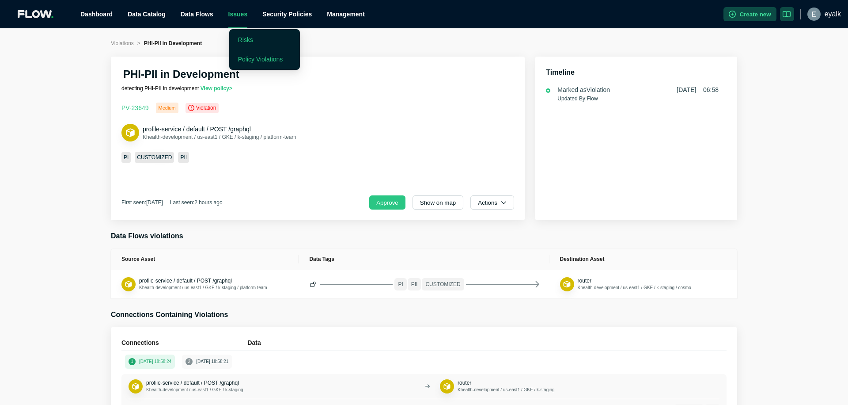  Describe the element at coordinates (196, 202) in the screenshot. I see `span: Last seen:` at that location.